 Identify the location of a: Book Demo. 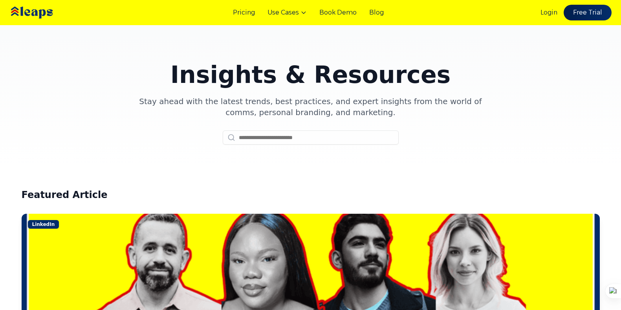
(338, 13).